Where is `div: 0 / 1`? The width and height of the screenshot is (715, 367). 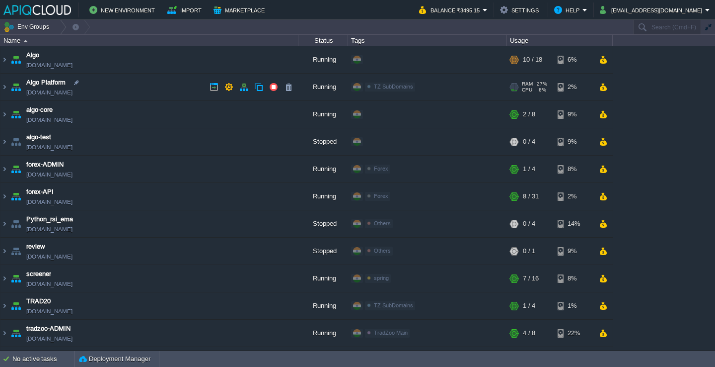 div: 0 / 1 is located at coordinates (529, 251).